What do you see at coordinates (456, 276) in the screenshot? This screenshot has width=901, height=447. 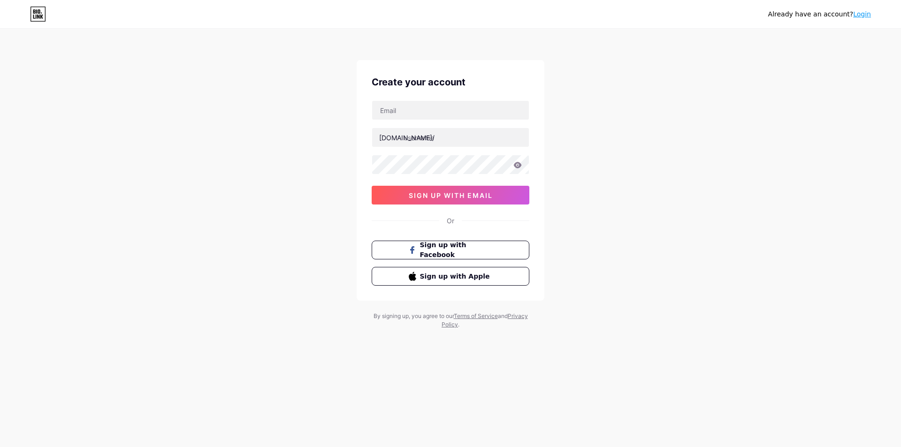 I see `span: Sign up with Apple` at bounding box center [456, 276].